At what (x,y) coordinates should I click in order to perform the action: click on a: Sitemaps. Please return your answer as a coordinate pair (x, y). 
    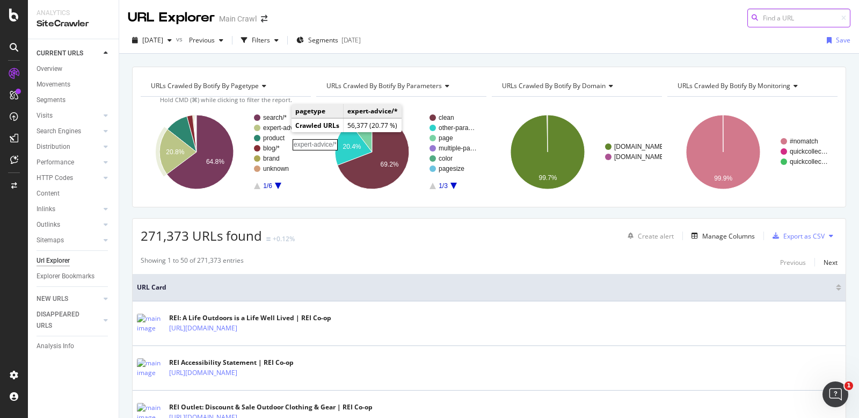
    Looking at the image, I should click on (68, 240).